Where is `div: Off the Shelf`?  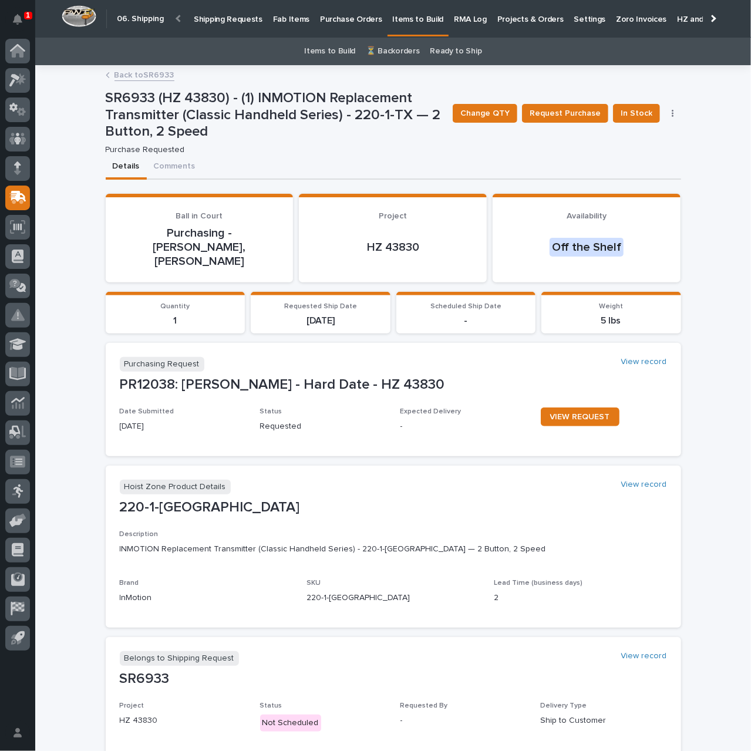 div: Off the Shelf is located at coordinates (587, 247).